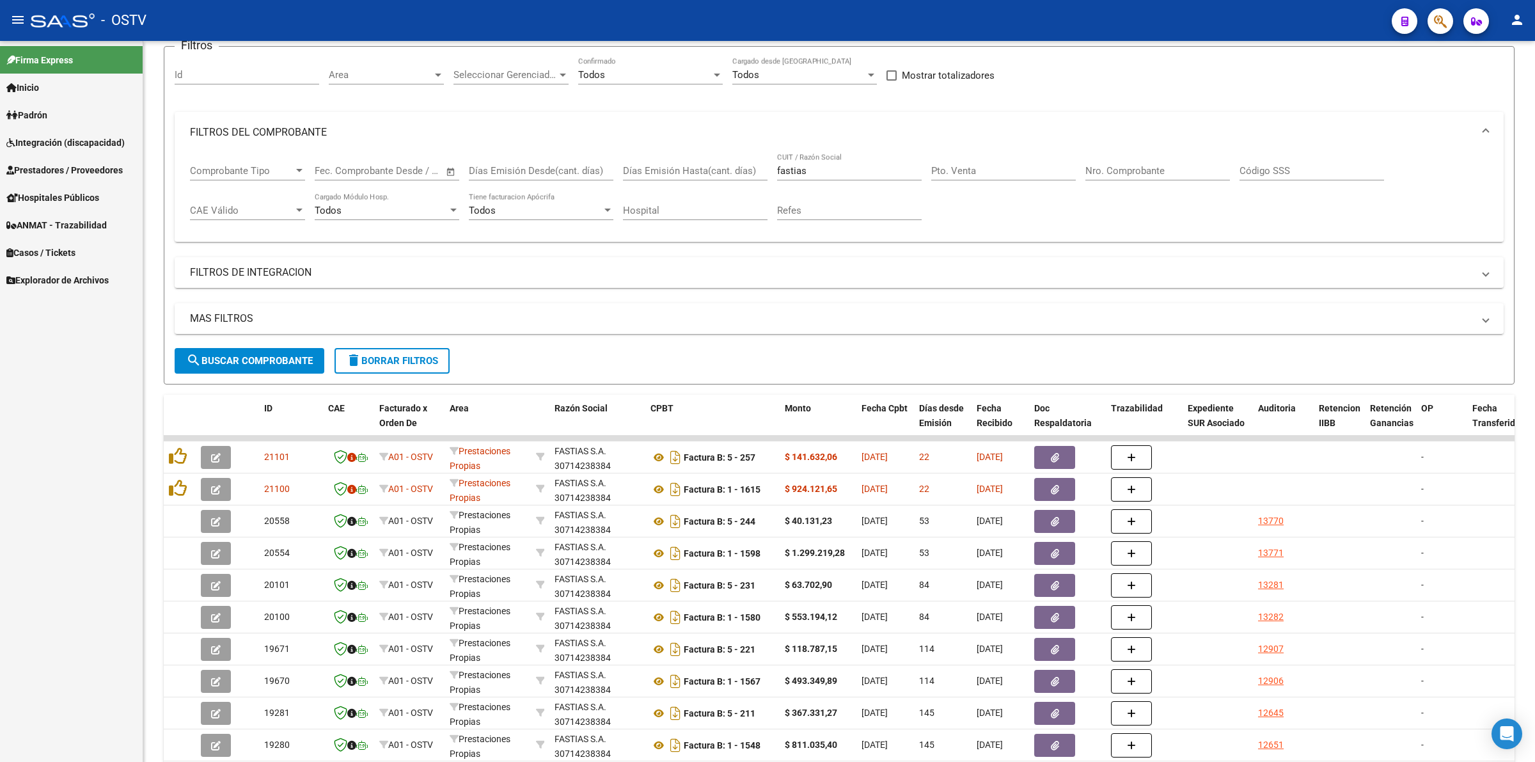 This screenshot has width=1535, height=762. I want to click on datatable-header-cell: Retencion IIBB, so click(1340, 423).